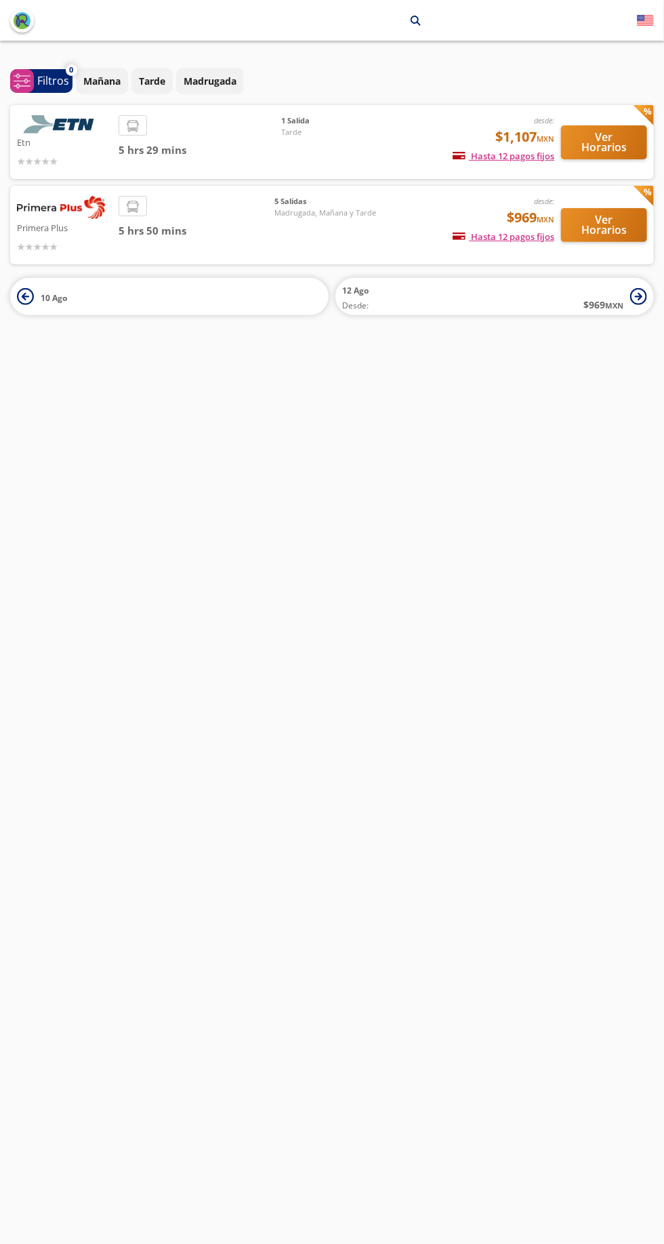 The width and height of the screenshot is (664, 1244). What do you see at coordinates (61, 124) in the screenshot?
I see `img: Etn` at bounding box center [61, 124].